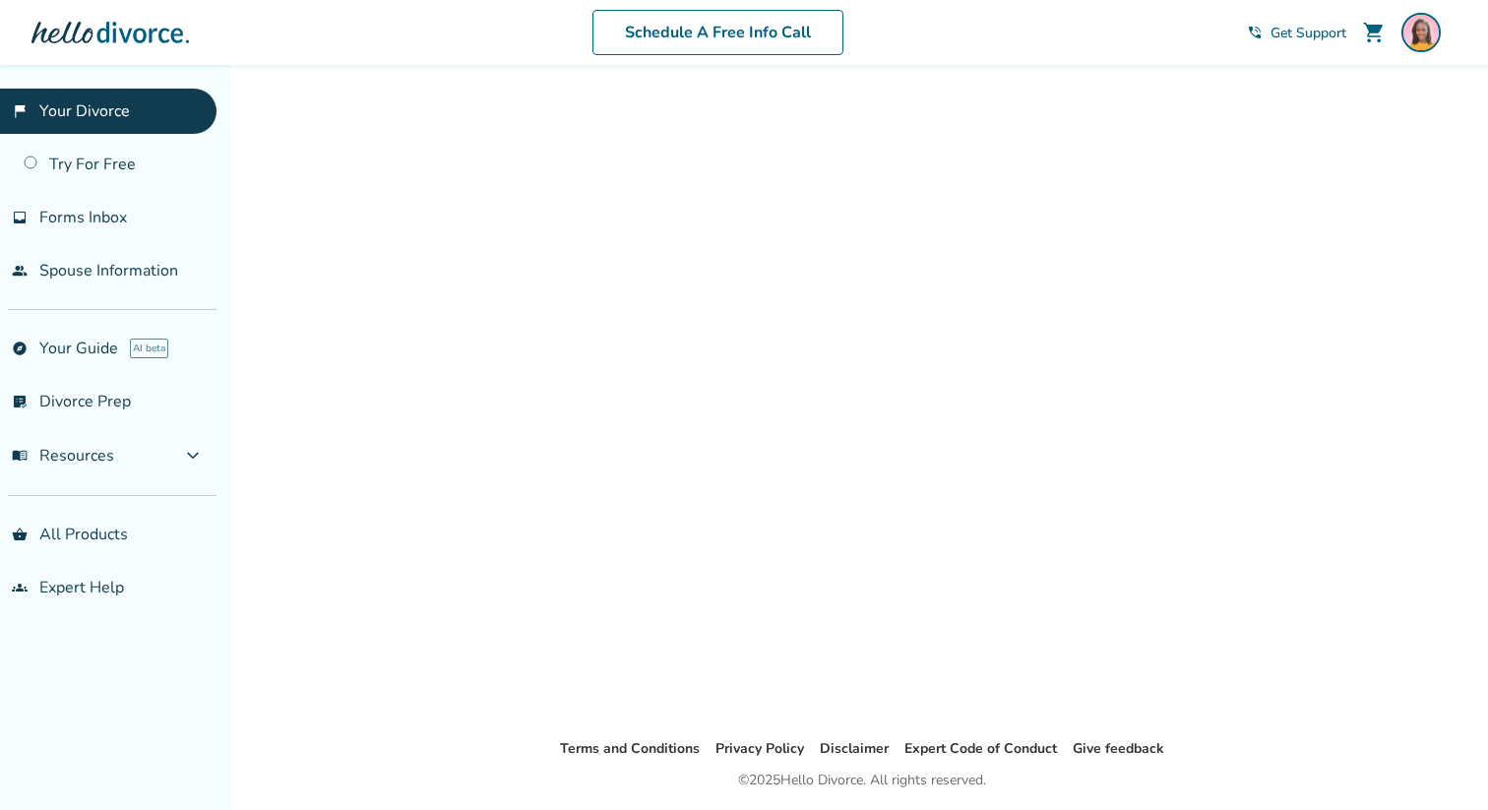  Describe the element at coordinates (1118, 749) in the screenshot. I see `li: Give feedback` at that location.